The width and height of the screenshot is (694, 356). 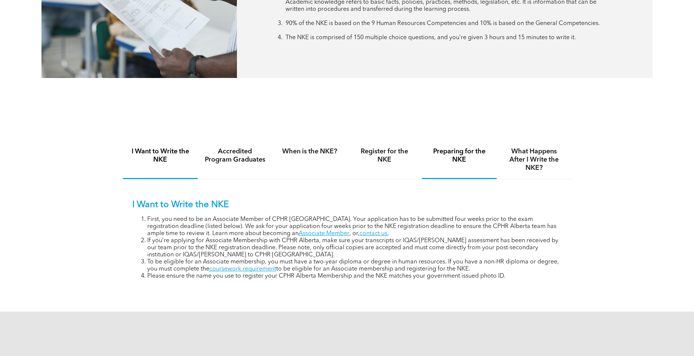 What do you see at coordinates (160, 156) in the screenshot?
I see `h4: I Want to Write the NKE` at bounding box center [160, 156].